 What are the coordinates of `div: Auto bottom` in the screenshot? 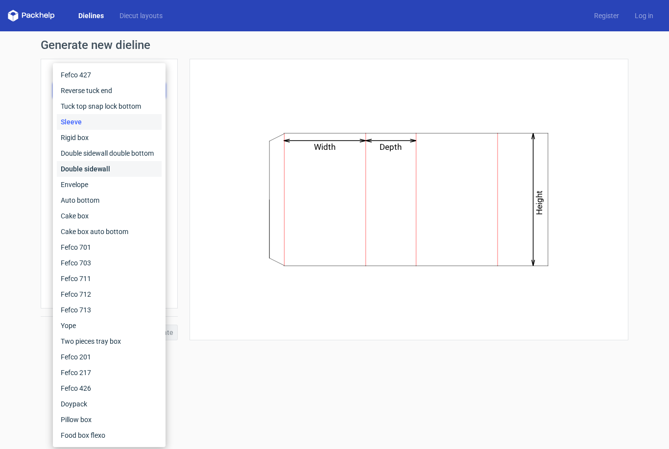 It's located at (109, 200).